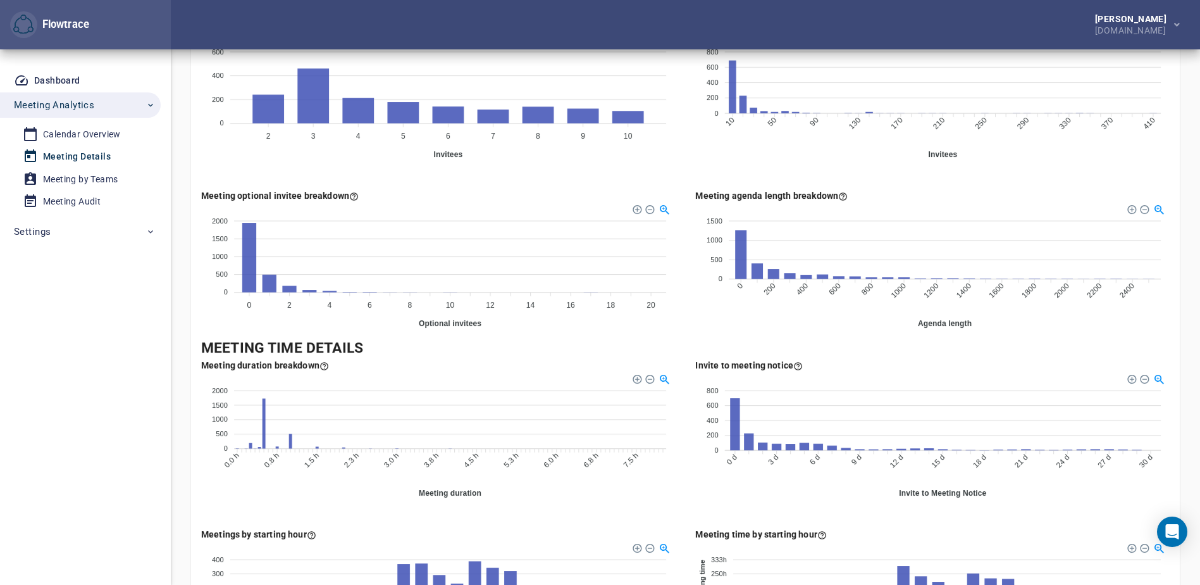 The width and height of the screenshot is (1200, 585). What do you see at coordinates (761, 534) in the screenshot?
I see `div: Here you see how many hours of meetings you organize per starting hour (the hour is timezone spec...` at bounding box center [761, 534].